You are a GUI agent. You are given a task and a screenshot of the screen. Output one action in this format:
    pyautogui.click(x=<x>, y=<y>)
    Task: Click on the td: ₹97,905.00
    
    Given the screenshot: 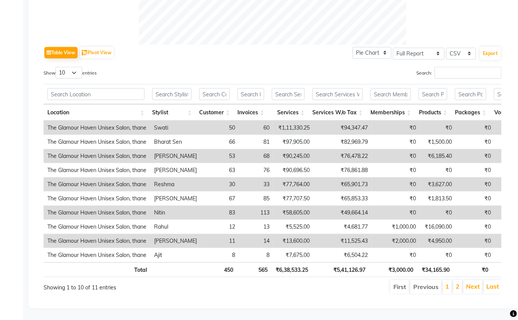 What is the action you would take?
    pyautogui.click(x=293, y=142)
    